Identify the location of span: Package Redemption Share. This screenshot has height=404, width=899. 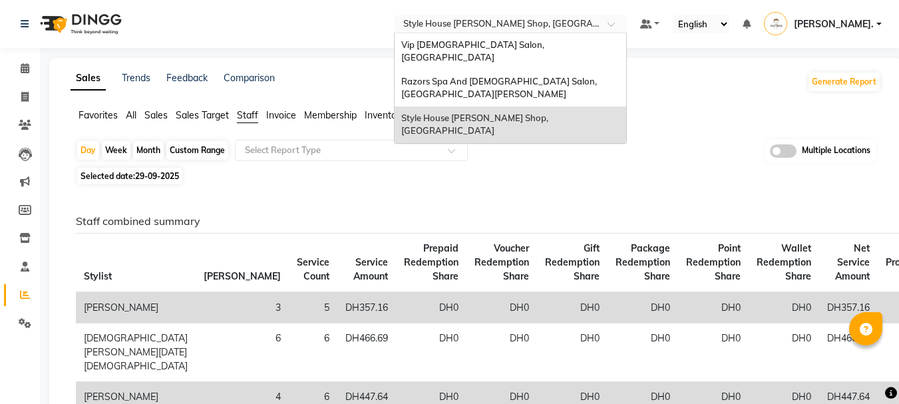
(643, 262).